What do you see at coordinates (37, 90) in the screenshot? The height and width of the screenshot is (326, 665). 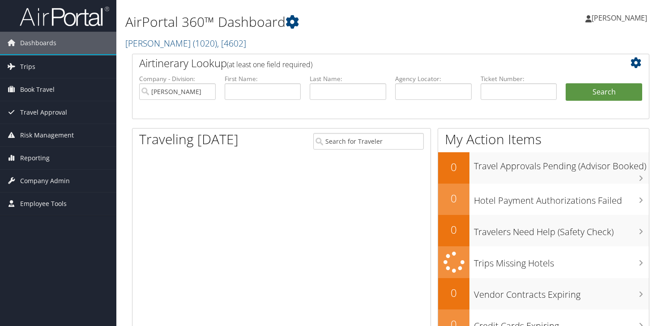 I see `span: Book Travel` at bounding box center [37, 90].